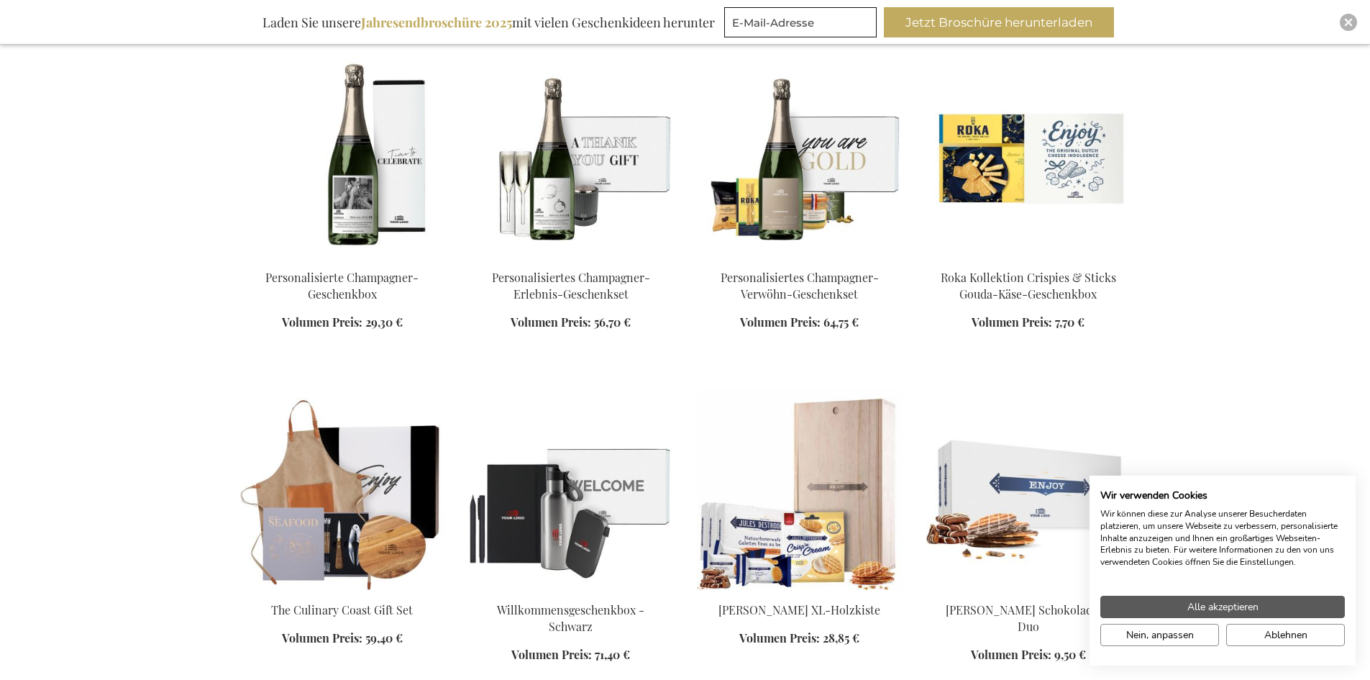 Image resolution: width=1370 pixels, height=680 pixels. I want to click on a: Volumen Preis: 7,70 €, so click(1028, 322).